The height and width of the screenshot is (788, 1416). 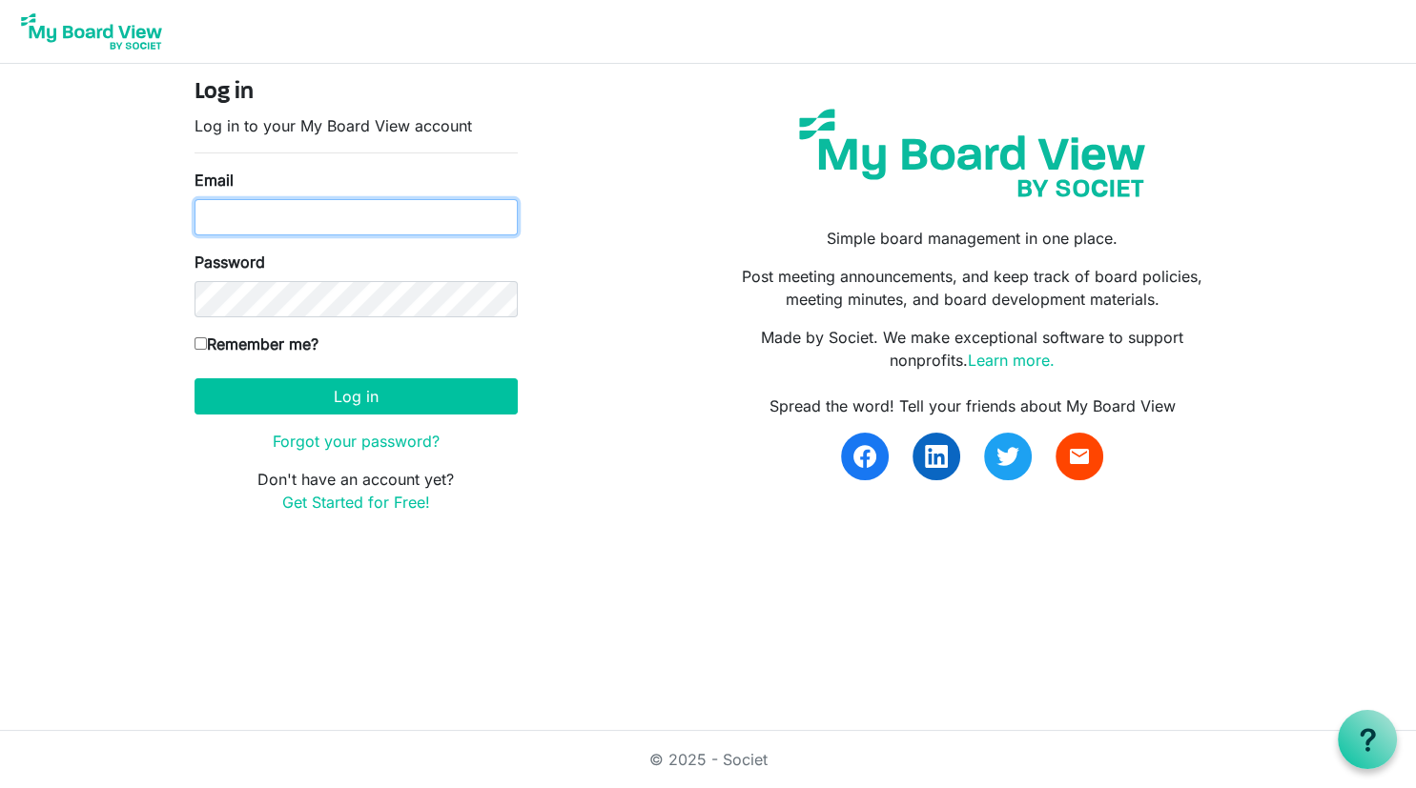 What do you see at coordinates (356, 441) in the screenshot?
I see `a: Forgot your password?` at bounding box center [356, 441].